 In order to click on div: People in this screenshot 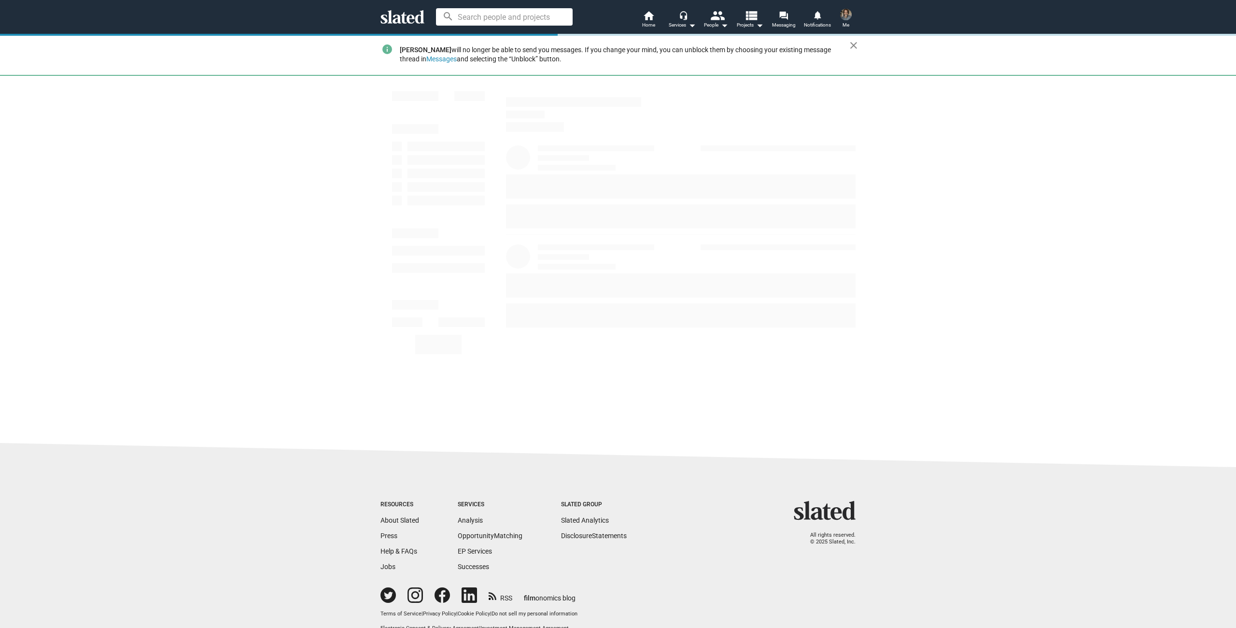, I will do `click(716, 25)`.